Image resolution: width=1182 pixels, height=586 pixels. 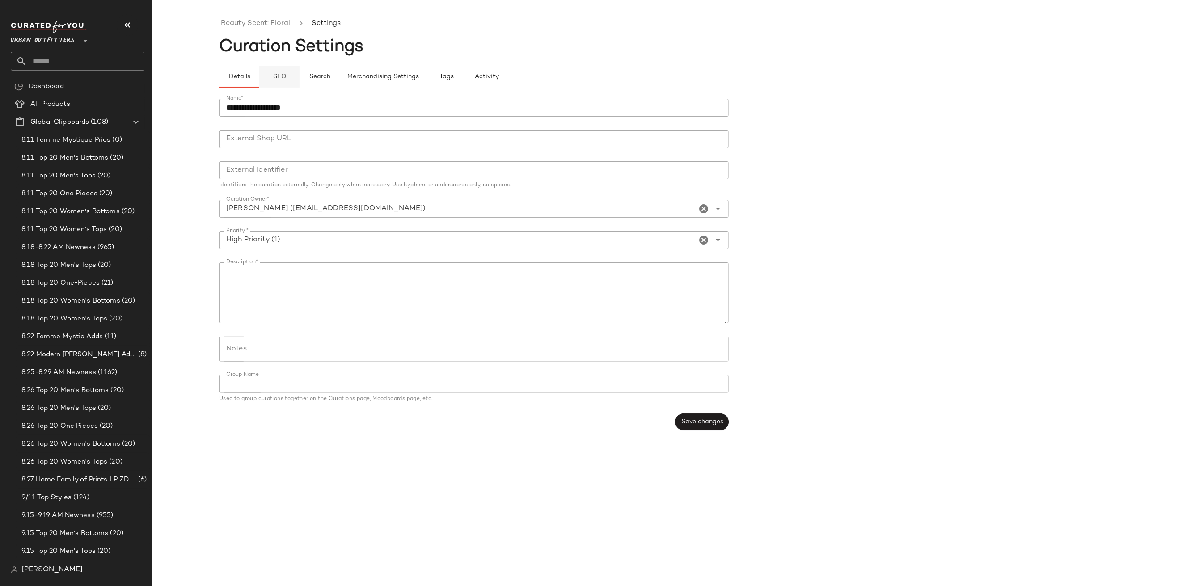 I want to click on span: 8.26 Top 20 Women's Tops, so click(x=64, y=462).